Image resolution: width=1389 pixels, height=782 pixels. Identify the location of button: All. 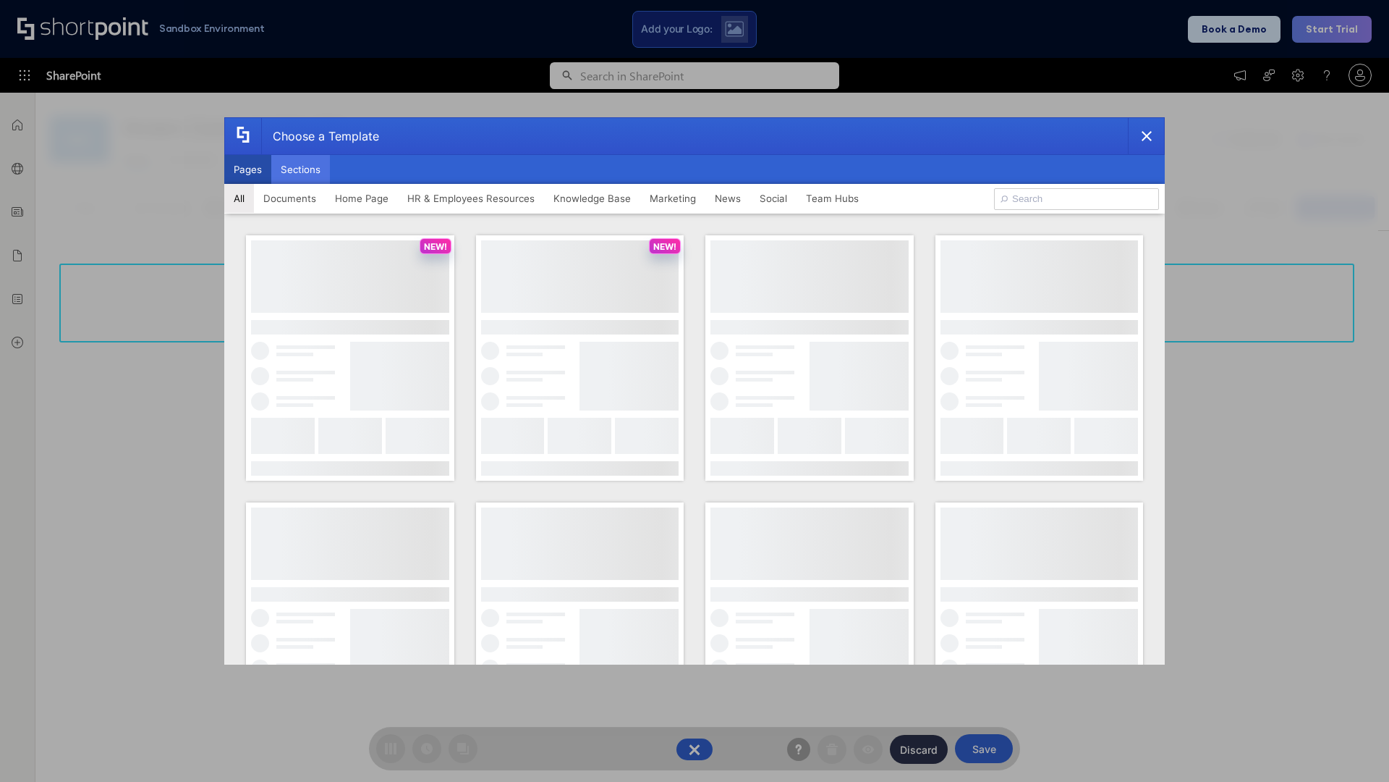
(239, 198).